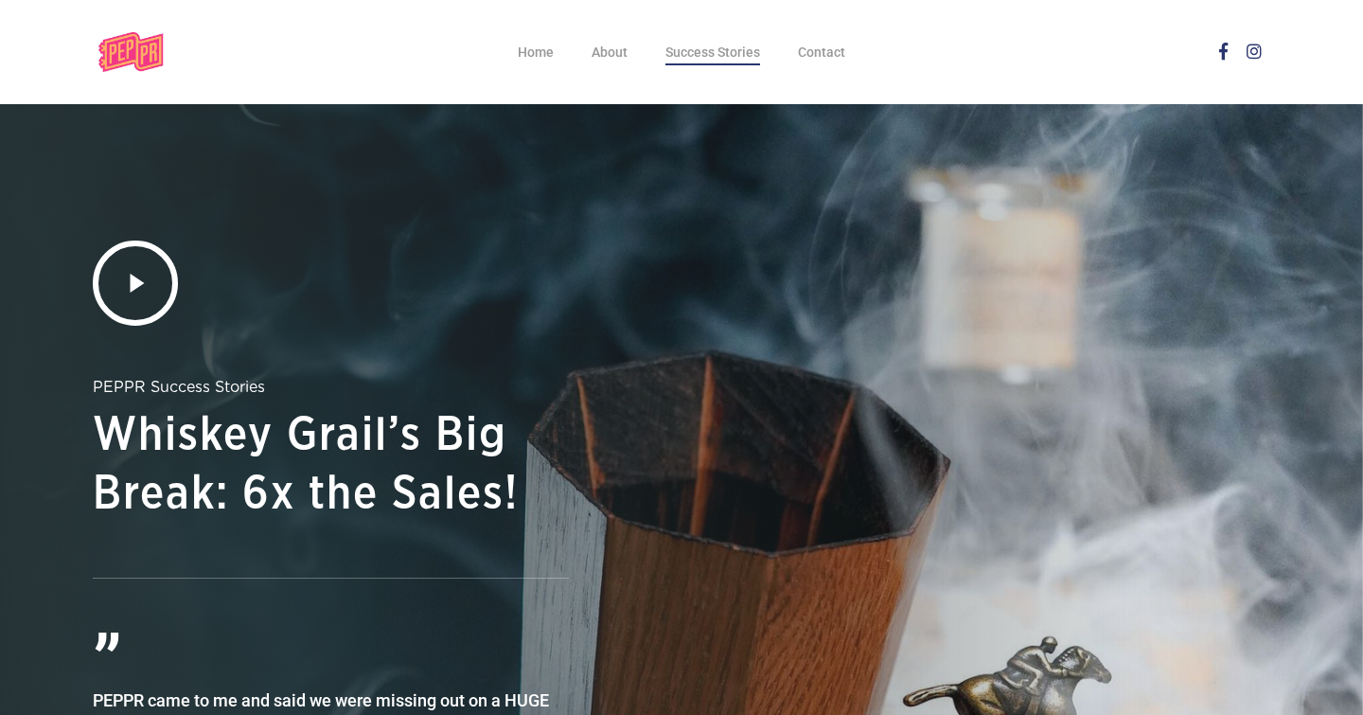 This screenshot has height=715, width=1363. What do you see at coordinates (610, 52) in the screenshot?
I see `span: About` at bounding box center [610, 52].